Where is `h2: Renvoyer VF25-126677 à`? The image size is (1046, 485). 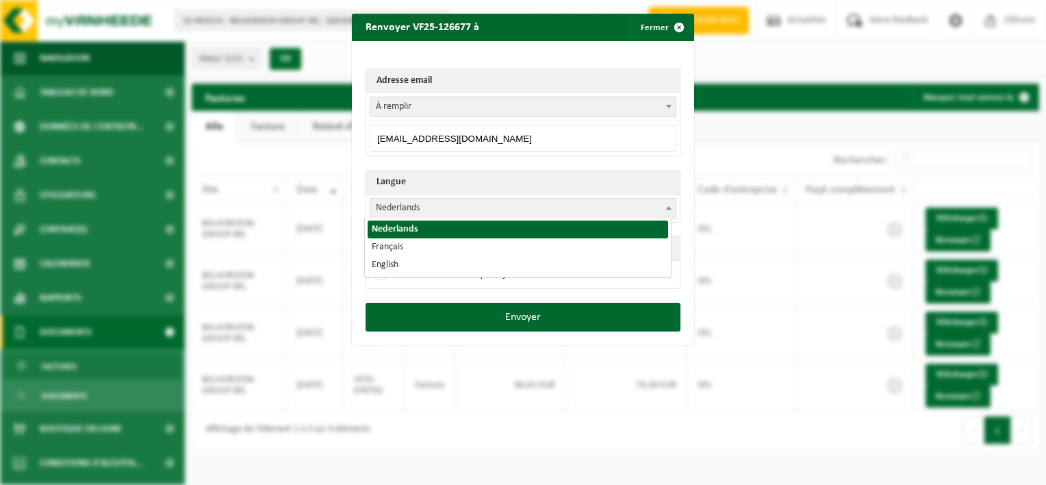 h2: Renvoyer VF25-126677 à is located at coordinates (423, 27).